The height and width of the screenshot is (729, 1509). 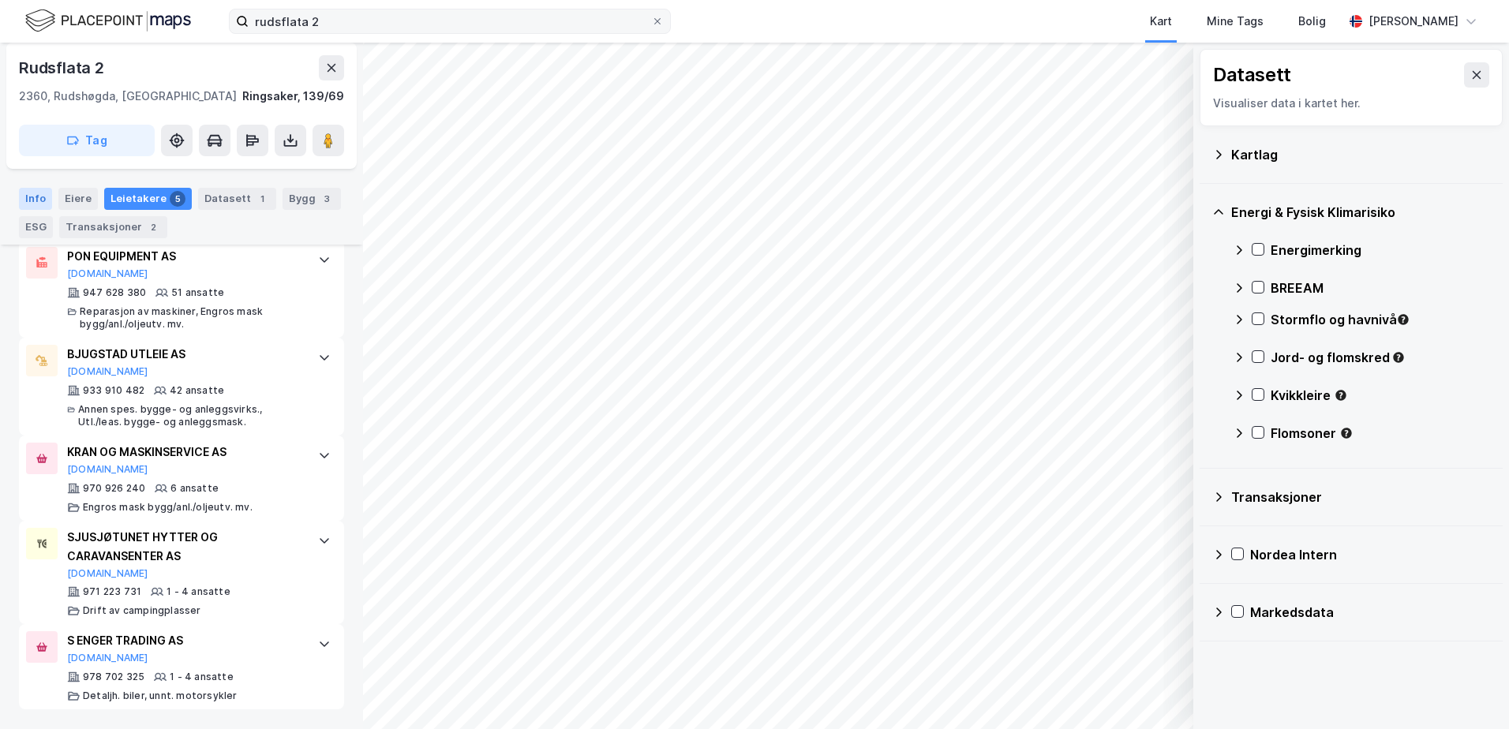 I want to click on div: Drift av campingplasser, so click(x=142, y=611).